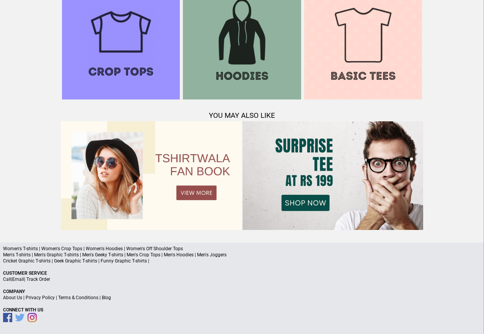  What do you see at coordinates (38, 279) in the screenshot?
I see `a: Track Order` at bounding box center [38, 279].